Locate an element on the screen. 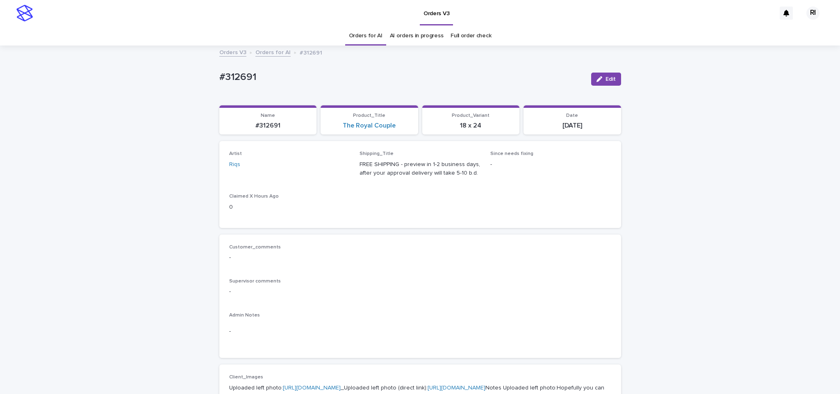  span: Customer_comments is located at coordinates (255, 247).